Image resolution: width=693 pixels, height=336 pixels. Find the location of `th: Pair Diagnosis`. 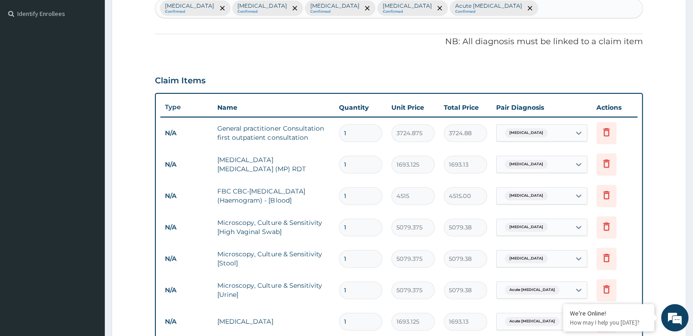

th: Pair Diagnosis is located at coordinates (542, 108).